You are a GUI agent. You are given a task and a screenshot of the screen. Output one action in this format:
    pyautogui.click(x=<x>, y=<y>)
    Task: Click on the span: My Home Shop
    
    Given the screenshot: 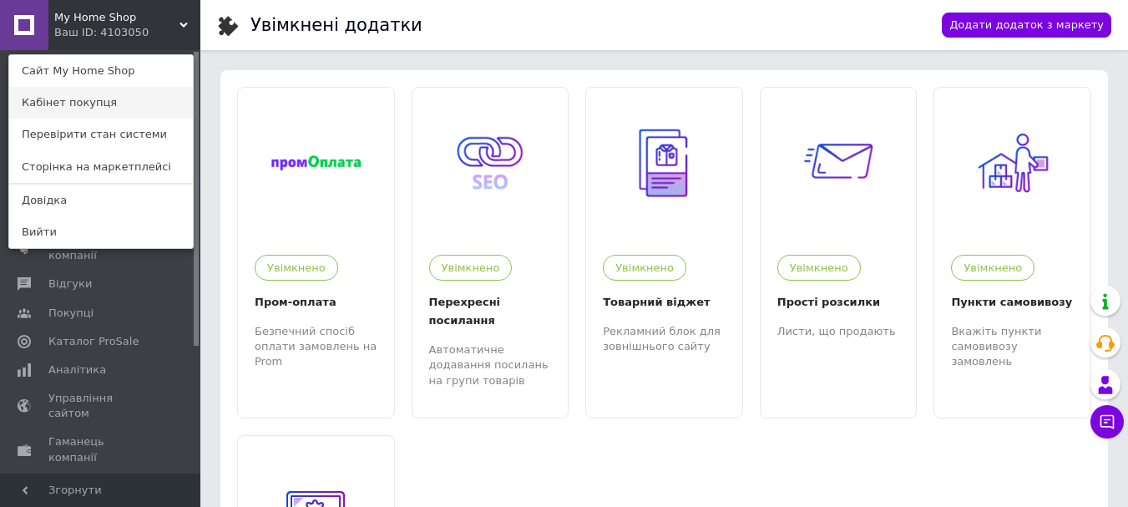 What is the action you would take?
    pyautogui.click(x=117, y=18)
    